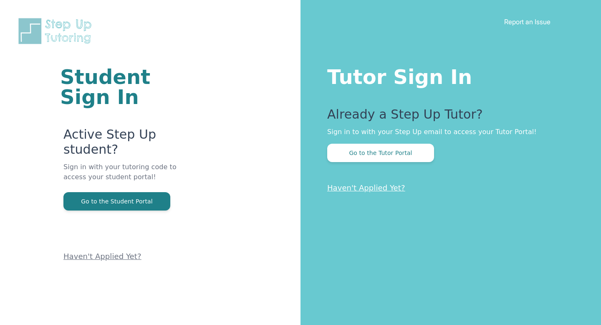 This screenshot has height=325, width=601. Describe the element at coordinates (117, 201) in the screenshot. I see `a: Go to the Student Portal` at that location.